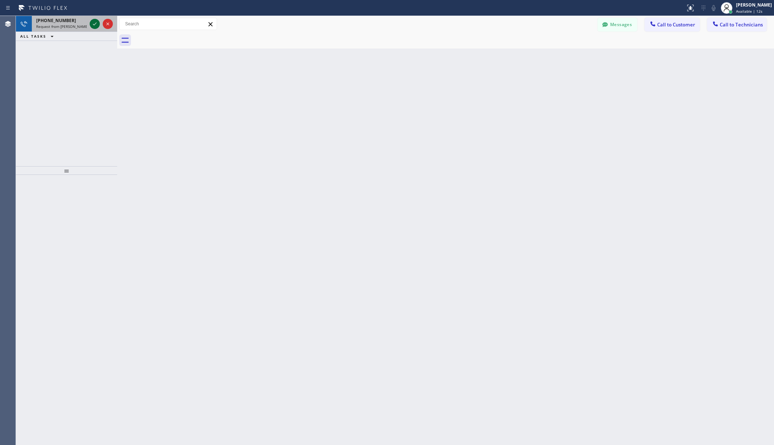 This screenshot has width=774, height=445. What do you see at coordinates (714, 8) in the screenshot?
I see `button: Mute` at bounding box center [714, 8].